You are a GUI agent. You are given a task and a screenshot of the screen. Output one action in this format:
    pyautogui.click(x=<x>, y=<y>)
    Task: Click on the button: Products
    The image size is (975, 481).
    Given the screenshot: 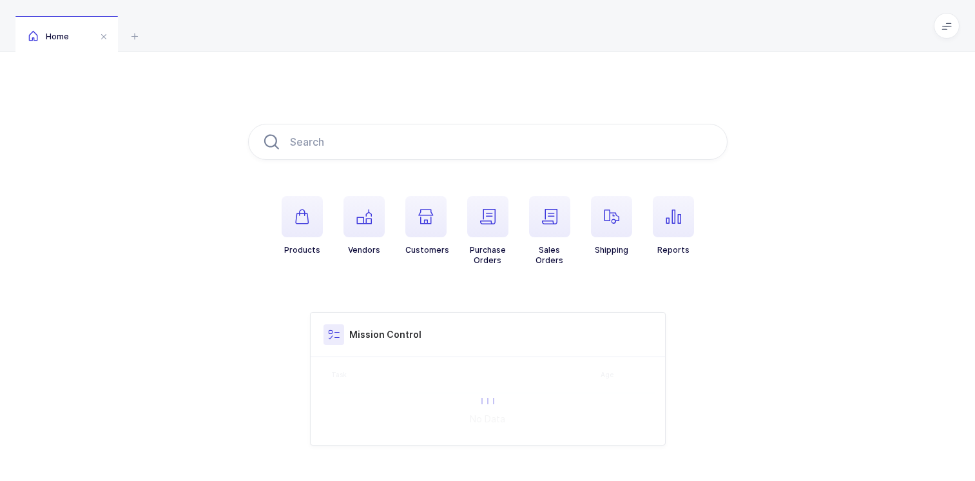 What is the action you would take?
    pyautogui.click(x=302, y=226)
    